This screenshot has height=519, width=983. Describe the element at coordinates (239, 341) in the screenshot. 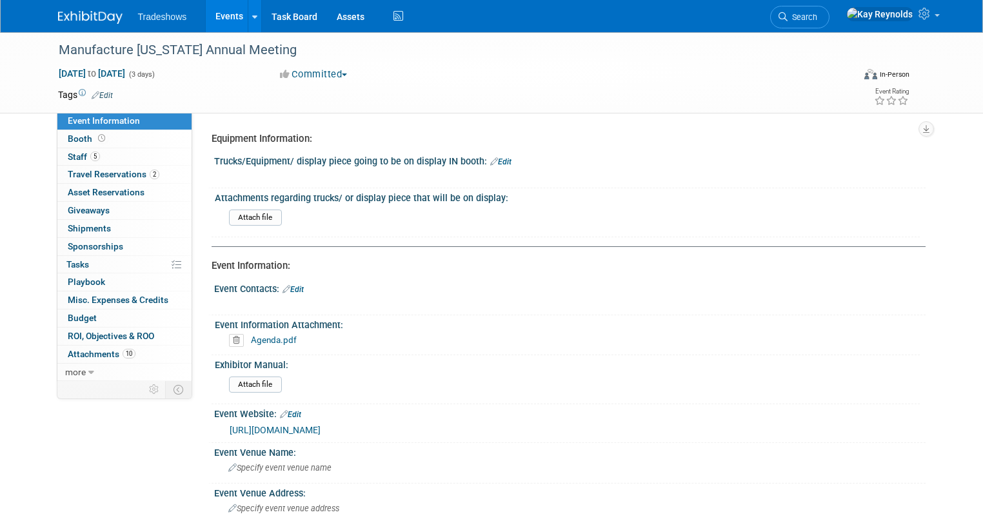

I see `a: Delete attachment?` at that location.